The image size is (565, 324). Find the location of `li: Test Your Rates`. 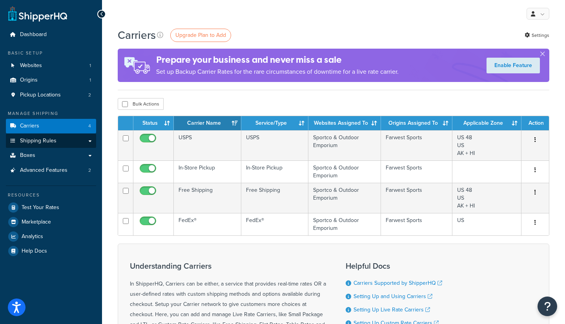

li: Test Your Rates is located at coordinates (51, 208).